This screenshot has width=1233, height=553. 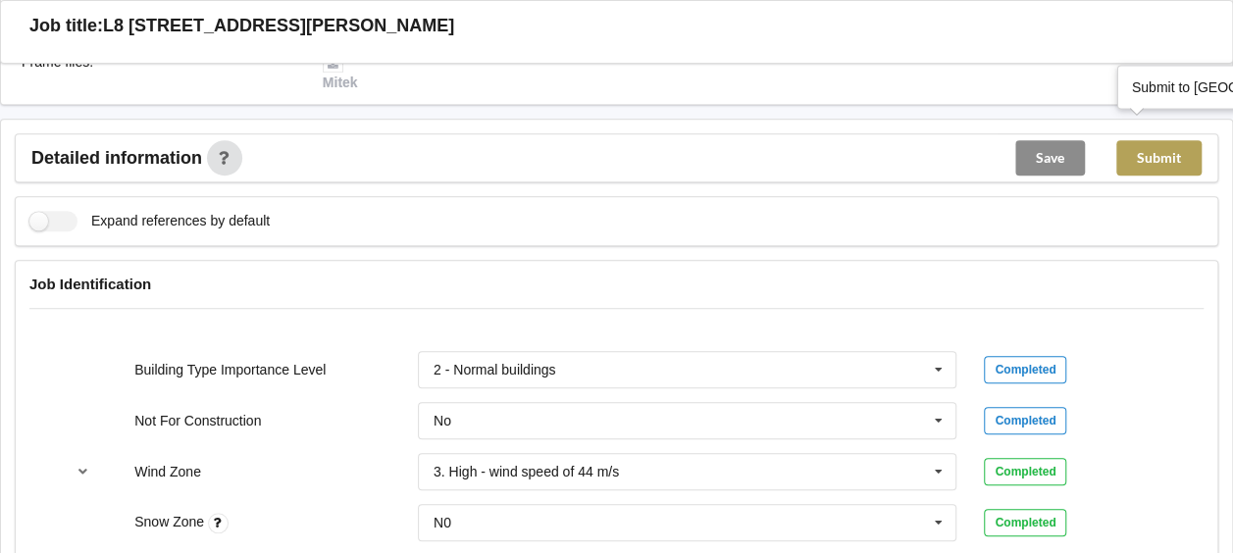 I want to click on label: Not For Construction, so click(x=197, y=421).